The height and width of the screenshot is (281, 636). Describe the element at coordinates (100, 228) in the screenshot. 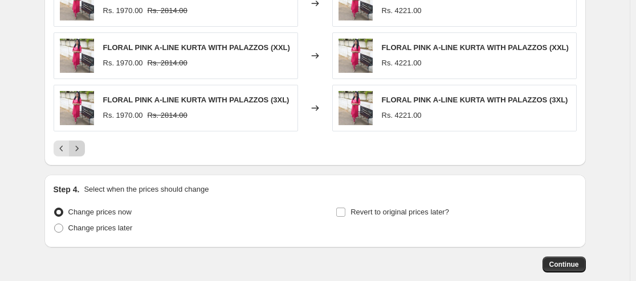

I see `span: Change prices later` at that location.